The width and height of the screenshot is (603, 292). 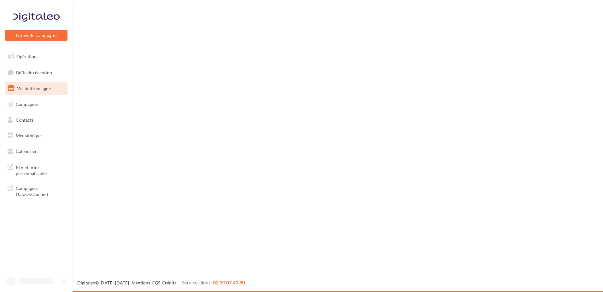 I want to click on span: Contacts, so click(x=25, y=119).